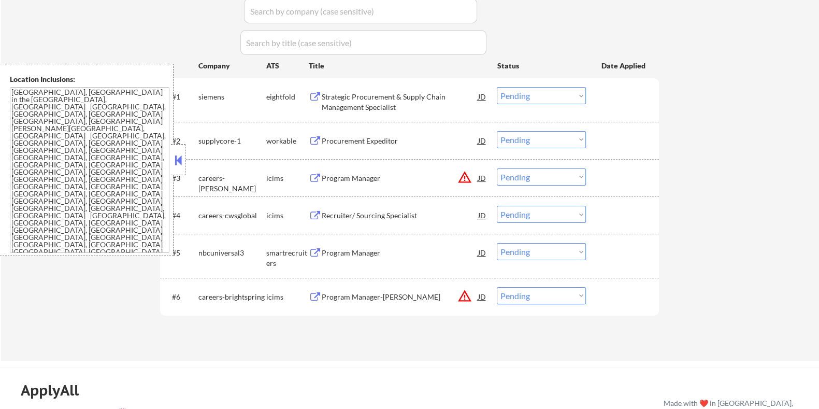 The width and height of the screenshot is (819, 409). What do you see at coordinates (399, 102) in the screenshot?
I see `div: Strategic Procurement & Supply Chain Management Specialist` at bounding box center [399, 102].